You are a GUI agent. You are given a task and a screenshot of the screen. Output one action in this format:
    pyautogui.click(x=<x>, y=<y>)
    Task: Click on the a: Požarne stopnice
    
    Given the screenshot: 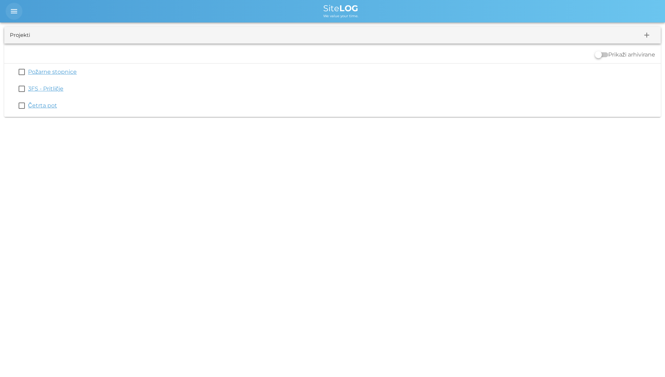 What is the action you would take?
    pyautogui.click(x=52, y=72)
    